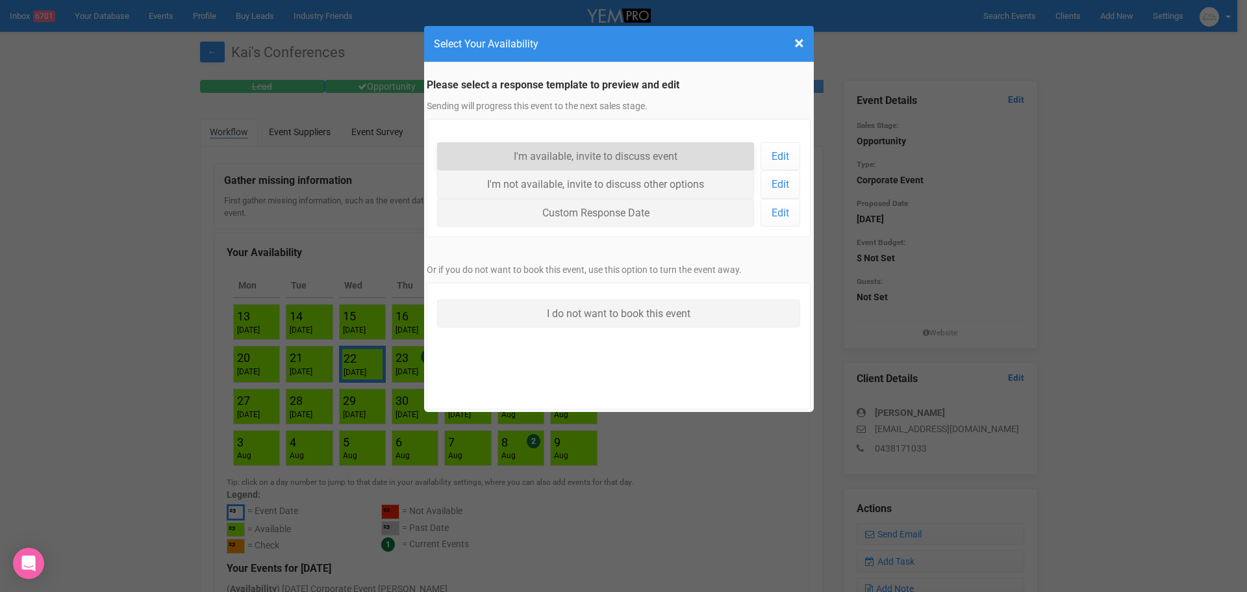  What do you see at coordinates (596, 156) in the screenshot?
I see `a: I'm available, invite to discuss event` at bounding box center [596, 156].